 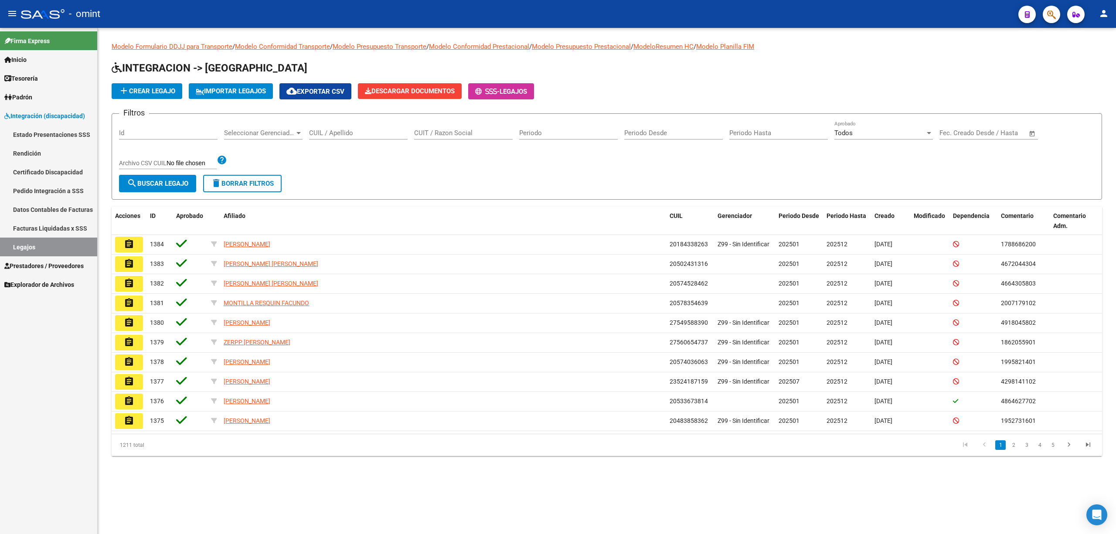 What do you see at coordinates (379, 47) in the screenshot?
I see `a: Modelo Presupuesto Transporte` at bounding box center [379, 47].